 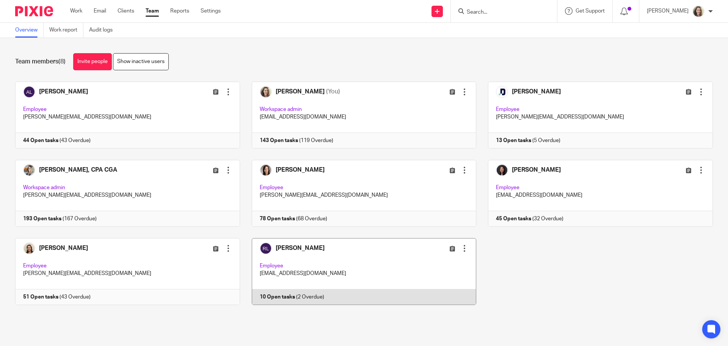 What do you see at coordinates (66, 30) in the screenshot?
I see `a: Work report` at bounding box center [66, 30].